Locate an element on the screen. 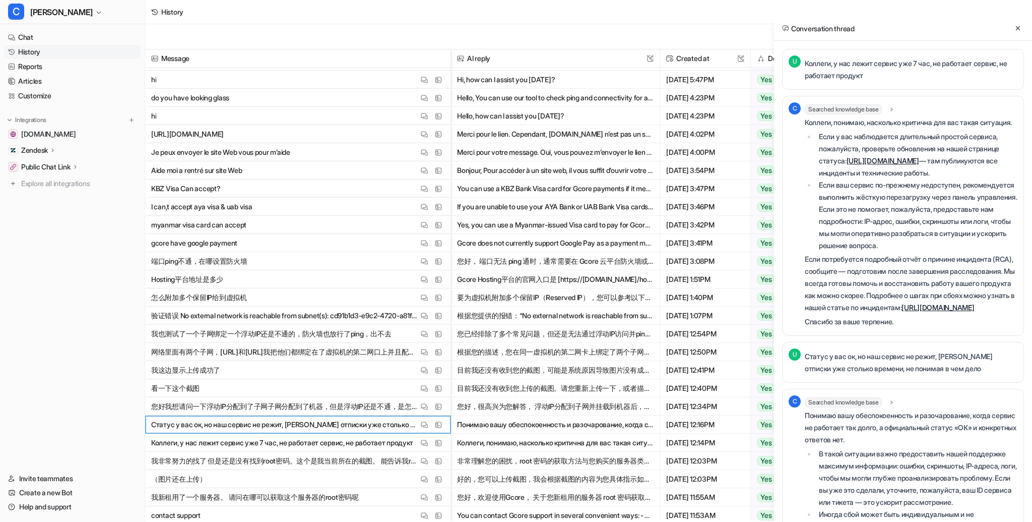 Image resolution: width=1032 pixels, height=522 pixels. p: 看一下这个截图 is located at coordinates (175, 388).